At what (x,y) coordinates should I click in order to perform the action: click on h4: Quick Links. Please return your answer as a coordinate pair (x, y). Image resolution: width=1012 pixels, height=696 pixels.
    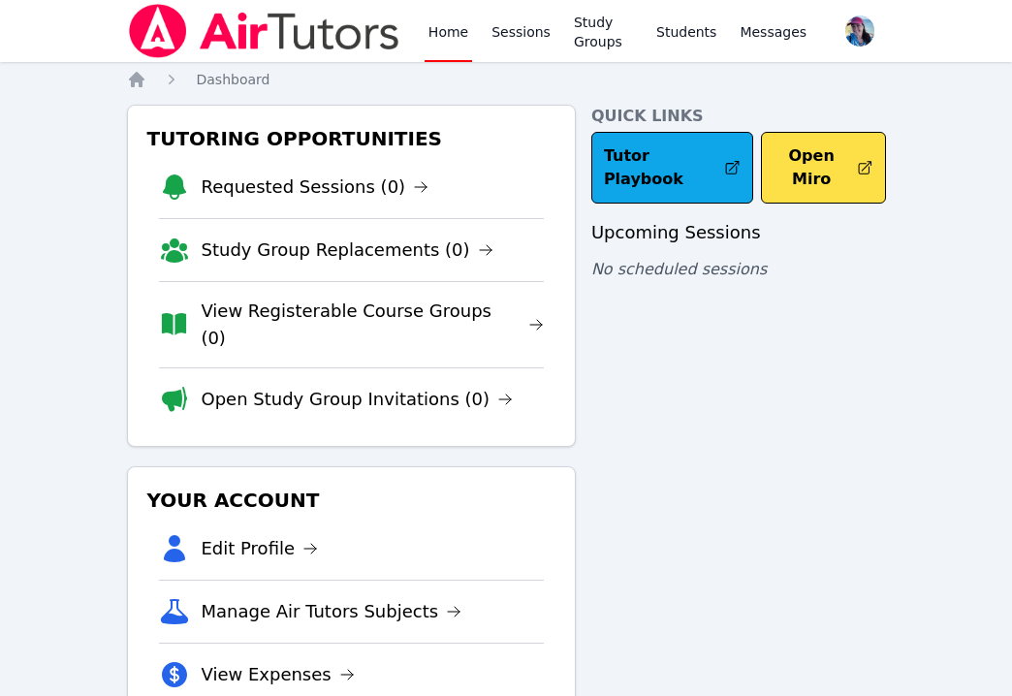
    Looking at the image, I should click on (739, 116).